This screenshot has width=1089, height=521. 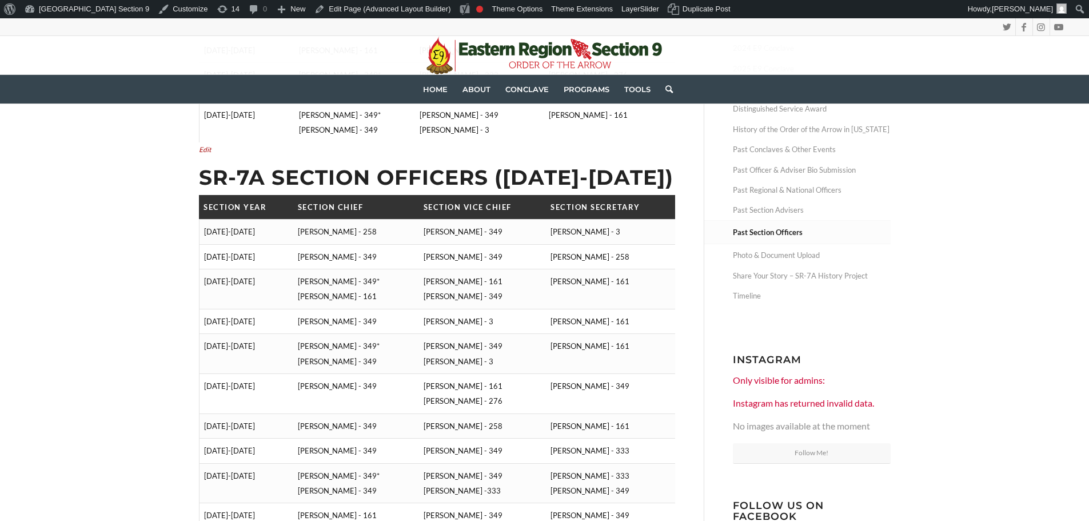 What do you see at coordinates (527, 89) in the screenshot?
I see `a: Conclave` at bounding box center [527, 89].